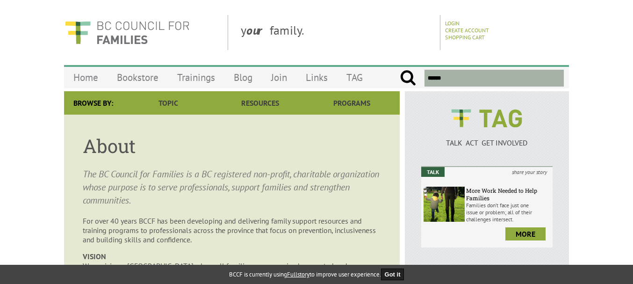 The height and width of the screenshot is (284, 633). What do you see at coordinates (452, 23) in the screenshot?
I see `a: Login` at bounding box center [452, 23].